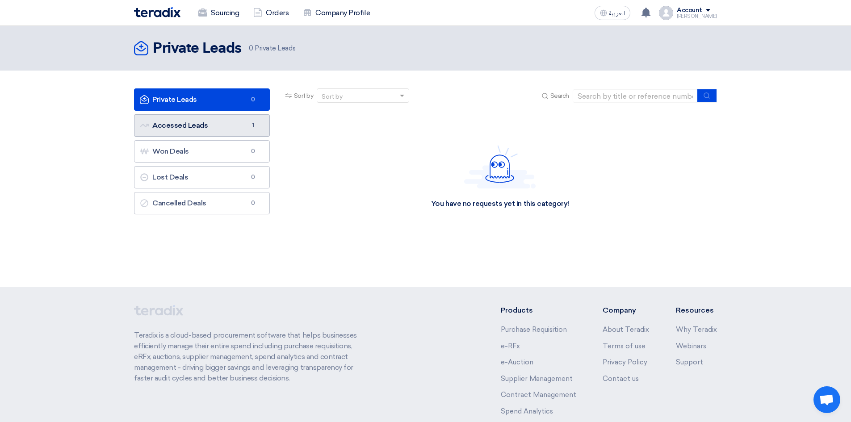 The image size is (851, 422). What do you see at coordinates (536, 379) in the screenshot?
I see `a: Supplier Management` at bounding box center [536, 379].